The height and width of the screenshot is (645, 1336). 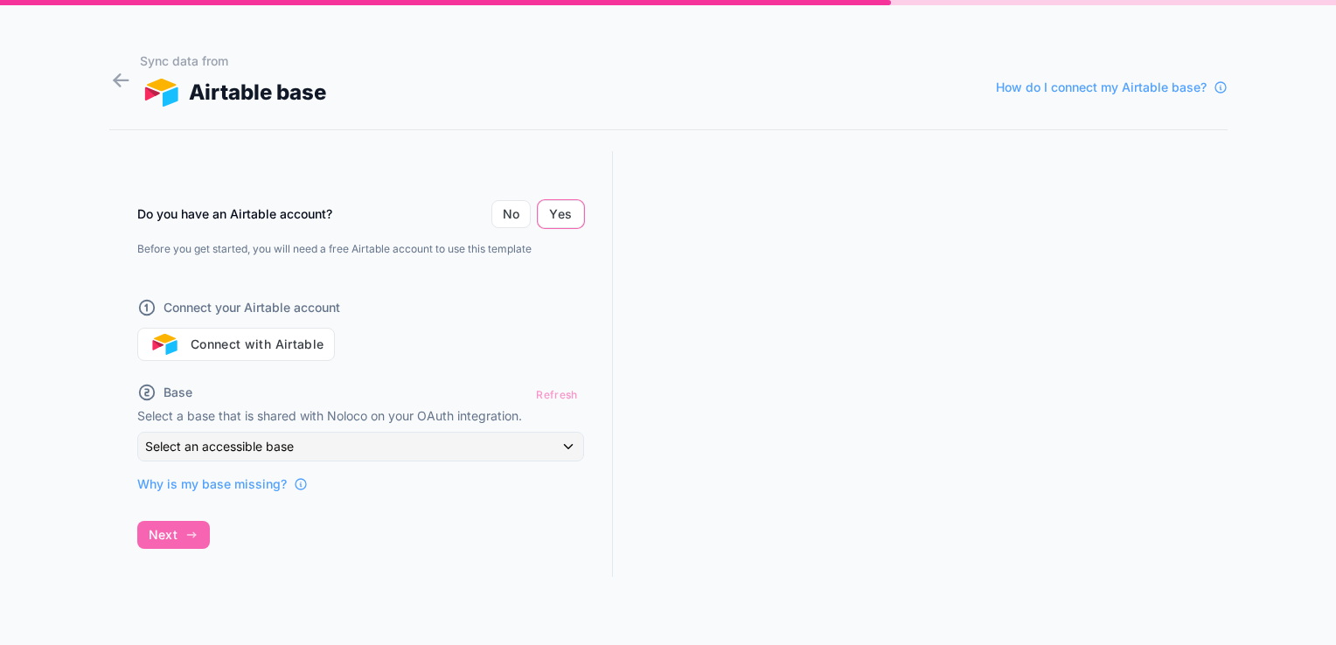 What do you see at coordinates (222, 485) in the screenshot?
I see `a: Why is my base missing?` at bounding box center [222, 485].